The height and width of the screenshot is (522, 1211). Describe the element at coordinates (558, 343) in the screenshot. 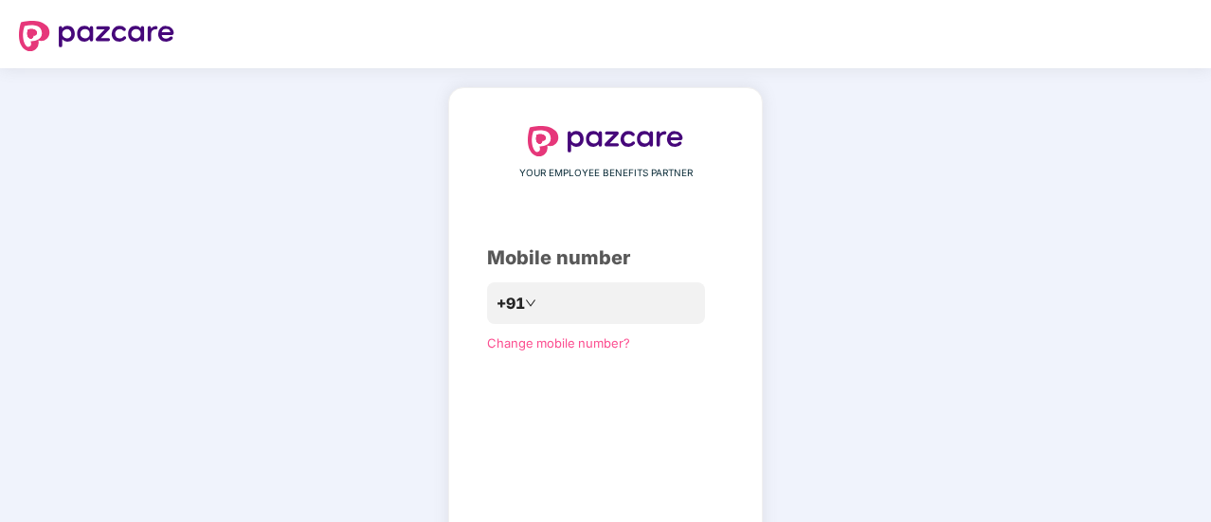

I see `span: Change mobile number?` at that location.